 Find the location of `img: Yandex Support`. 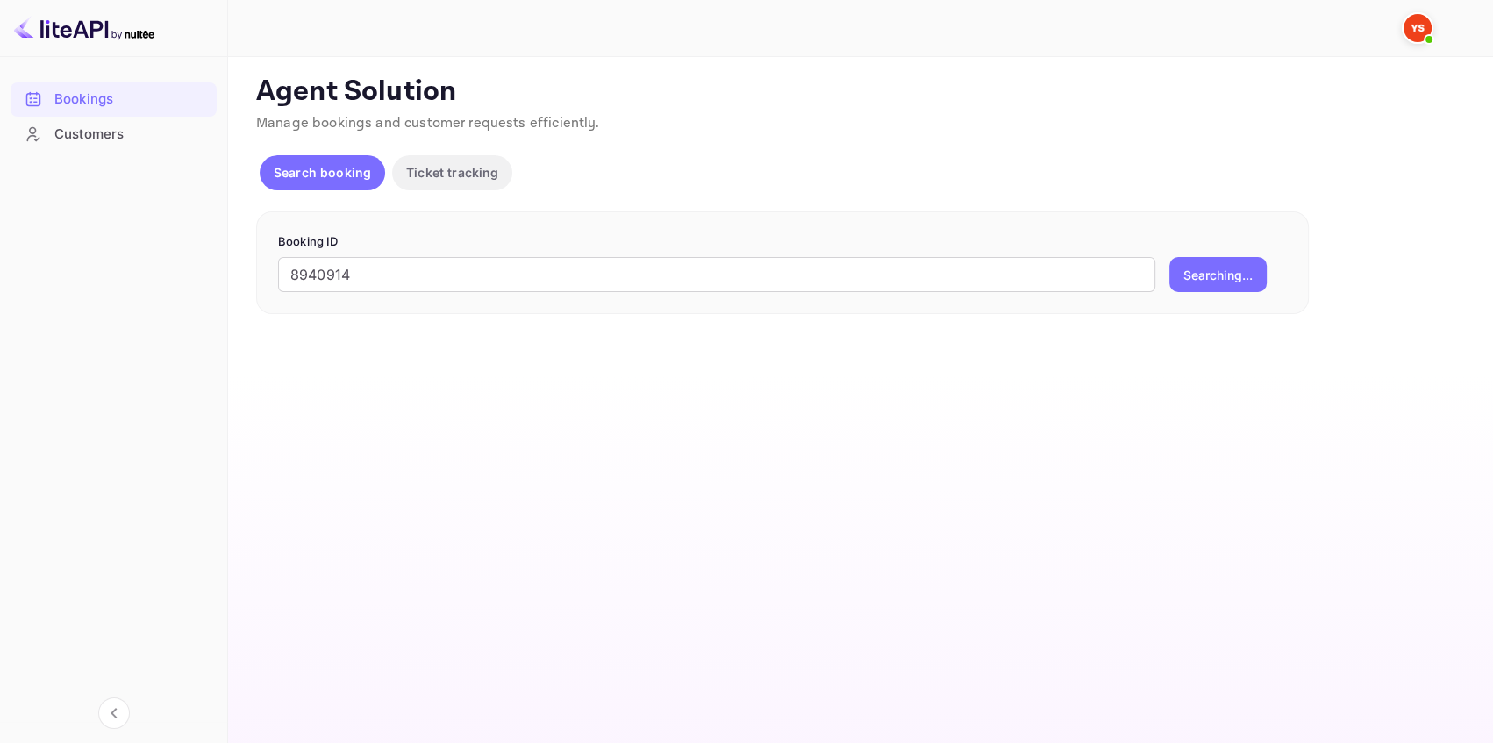

img: Yandex Support is located at coordinates (1418, 28).